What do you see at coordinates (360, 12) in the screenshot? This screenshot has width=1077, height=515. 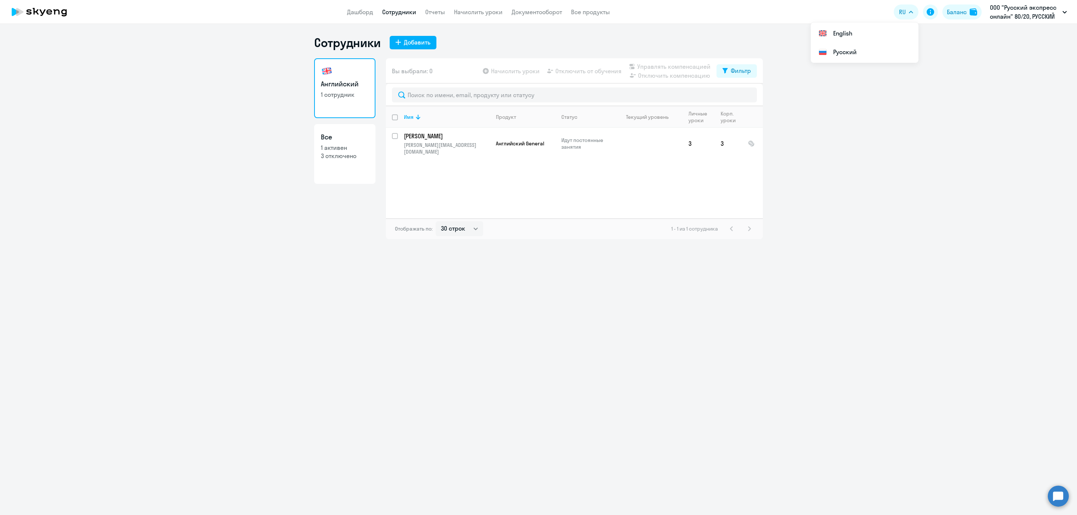 I see `a: Дашборд` at bounding box center [360, 12].